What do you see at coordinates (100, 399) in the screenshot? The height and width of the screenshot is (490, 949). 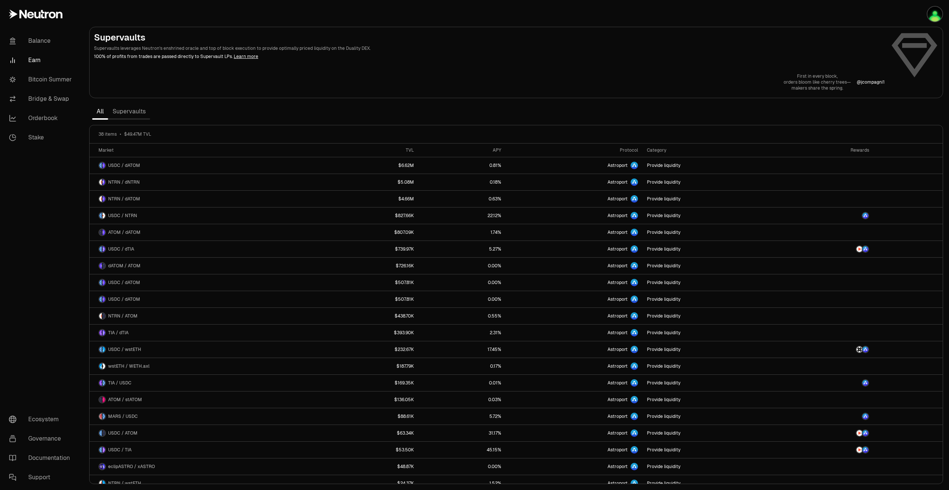 I see `img: ATOM Logo` at bounding box center [100, 399].